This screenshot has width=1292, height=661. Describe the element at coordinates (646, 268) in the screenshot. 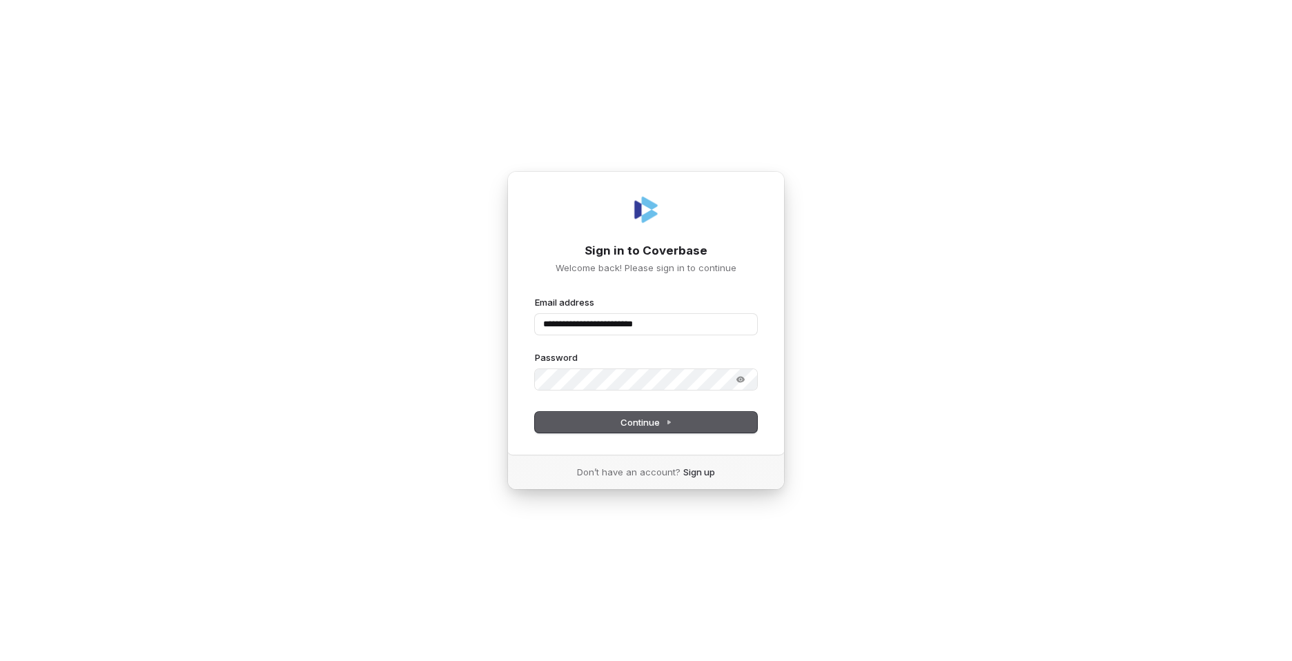

I see `p: Welcome back! Please sign in to continue` at that location.